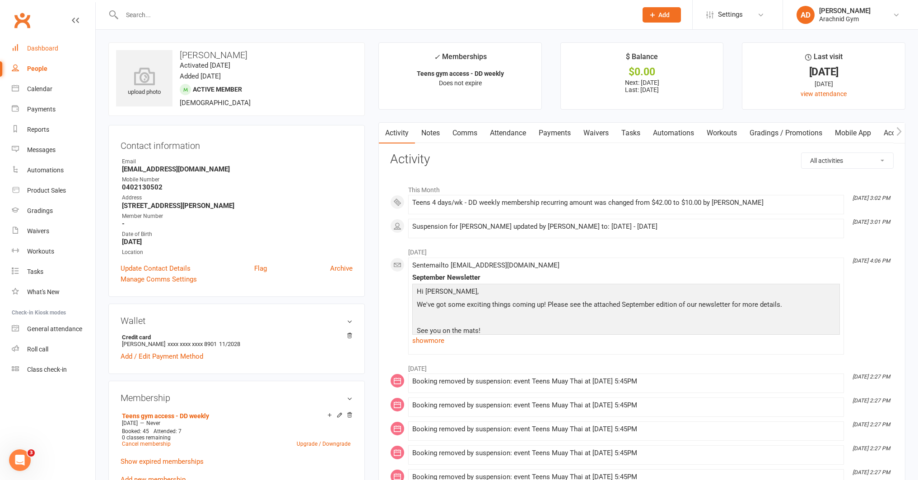  What do you see at coordinates (53, 150) in the screenshot?
I see `a: Messages` at bounding box center [53, 150].